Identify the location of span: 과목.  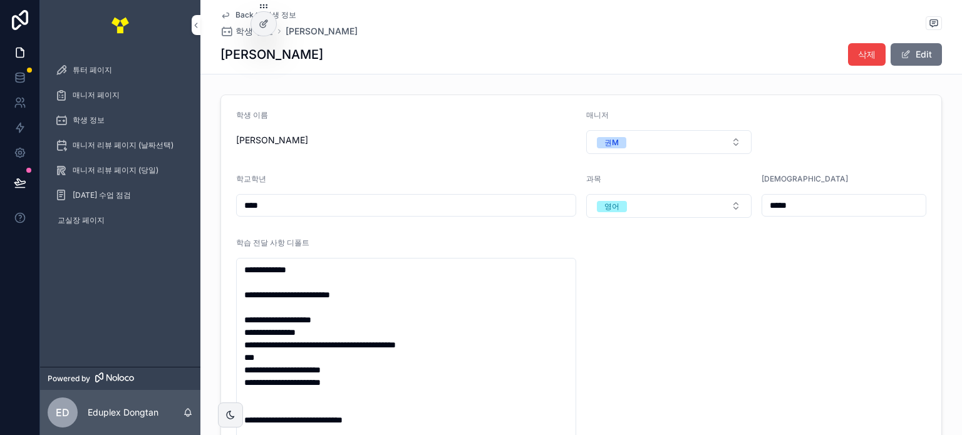
(594, 178).